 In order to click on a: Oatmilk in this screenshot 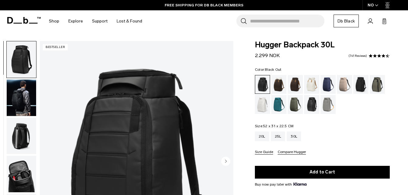, I will do `click(312, 84)`.